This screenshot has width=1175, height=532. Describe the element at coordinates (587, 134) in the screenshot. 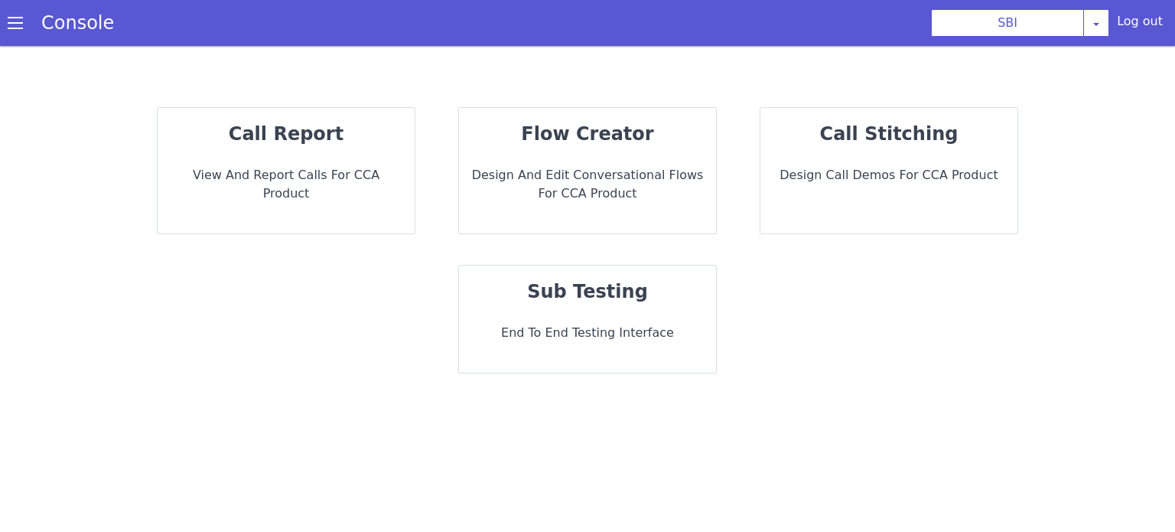

I see `strong: flow creator` at that location.